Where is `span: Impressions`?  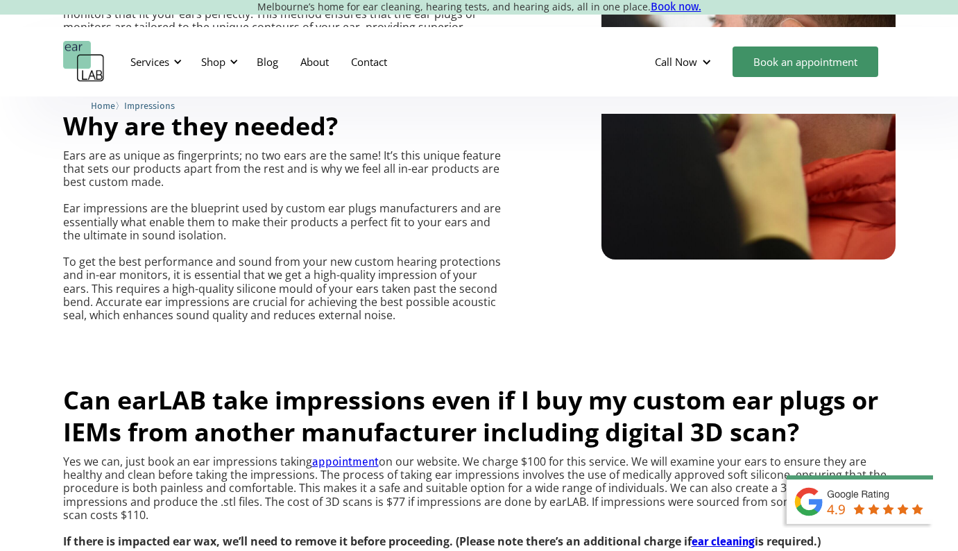 span: Impressions is located at coordinates (149, 105).